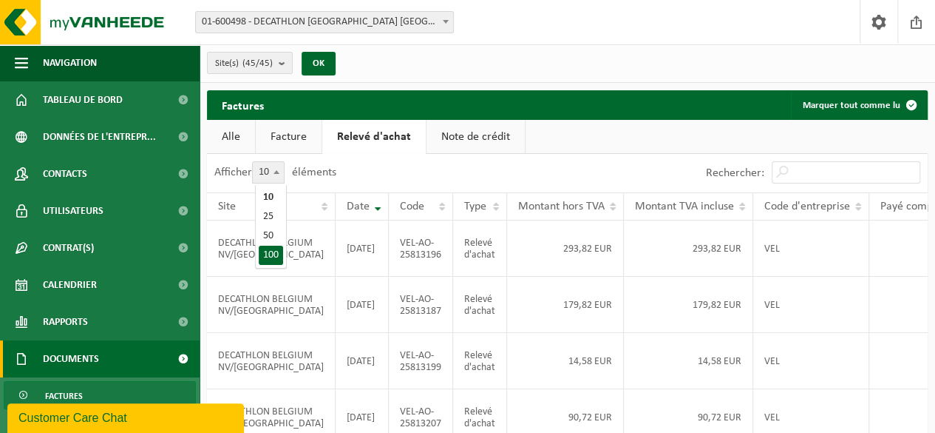  Describe the element at coordinates (808, 206) in the screenshot. I see `span: Code d'entreprise` at that location.